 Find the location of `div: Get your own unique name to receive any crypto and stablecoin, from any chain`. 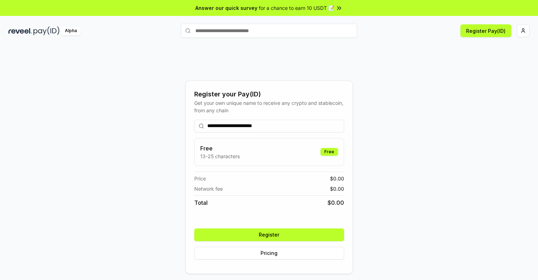

div: Get your own unique name to receive any crypto and stablecoin, from any chain is located at coordinates (269, 107).